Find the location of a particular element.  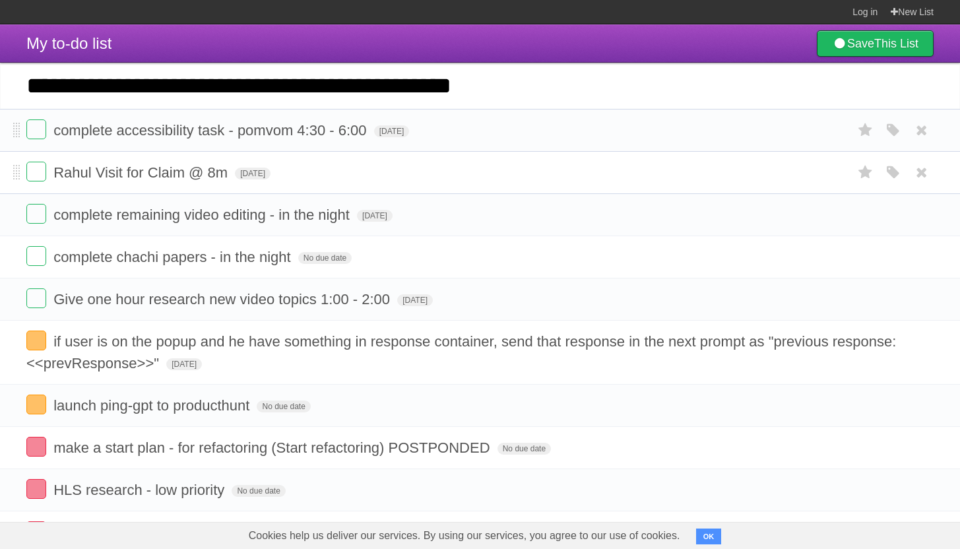

b: This List is located at coordinates (896, 44).